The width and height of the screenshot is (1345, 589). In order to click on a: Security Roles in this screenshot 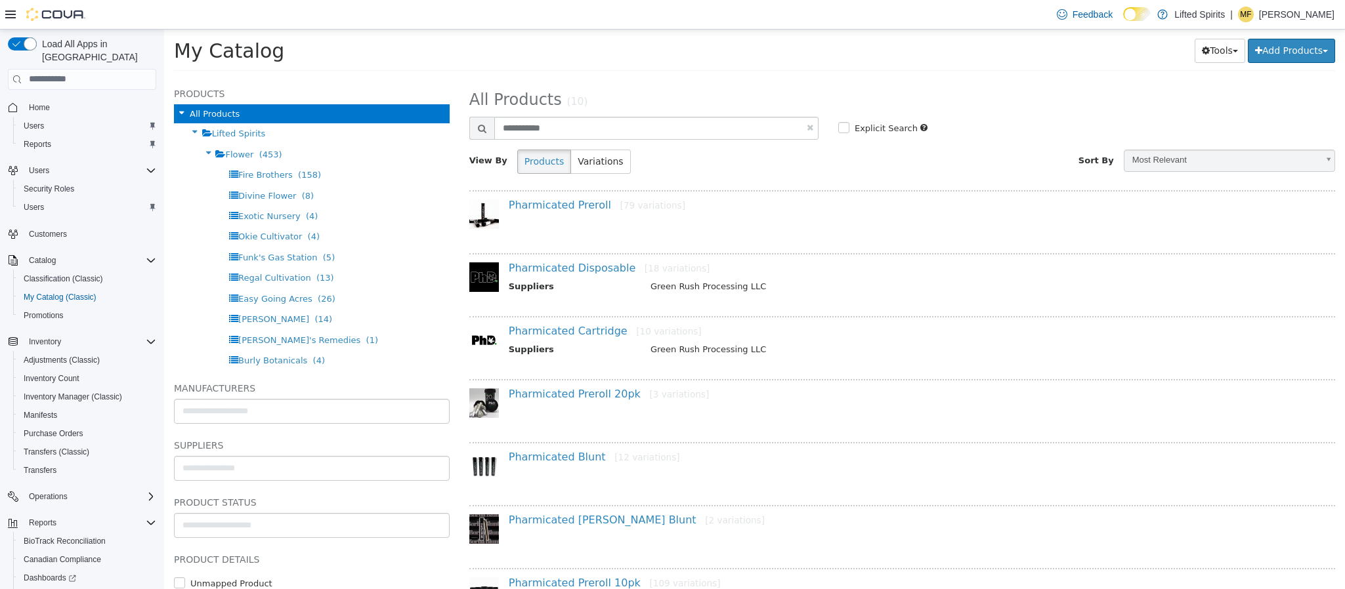, I will do `click(49, 189)`.